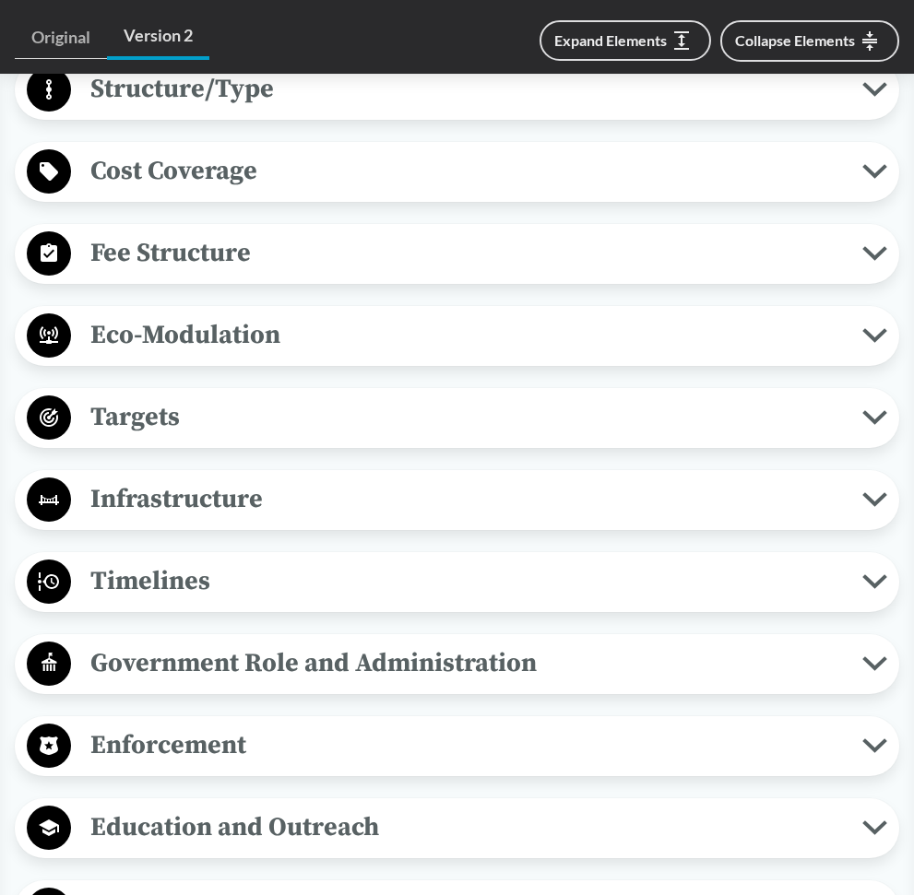 The image size is (914, 895). I want to click on span: Targets, so click(467, 417).